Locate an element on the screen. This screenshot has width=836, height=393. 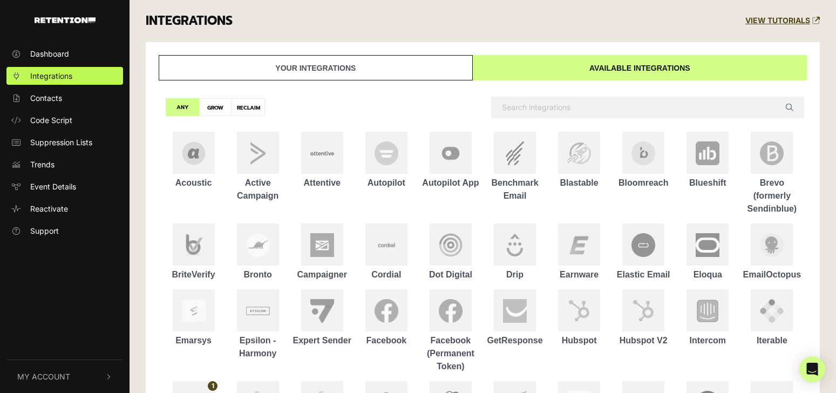
div: Bloomreach is located at coordinates (643, 183).